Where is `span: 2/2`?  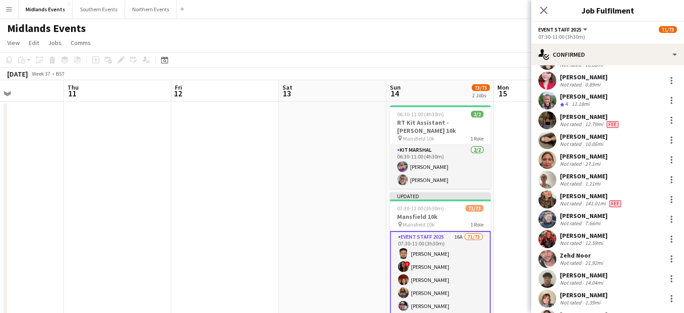 span: 2/2 is located at coordinates (477, 114).